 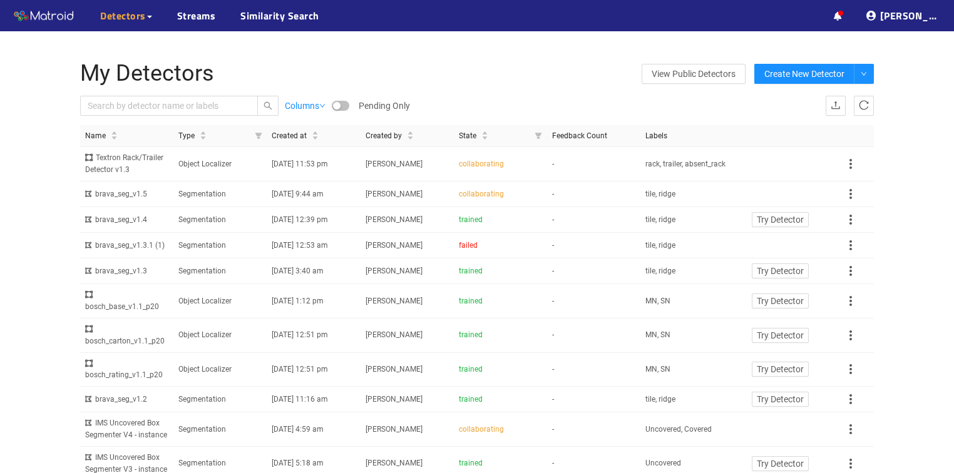 I want to click on span: down, so click(x=864, y=74).